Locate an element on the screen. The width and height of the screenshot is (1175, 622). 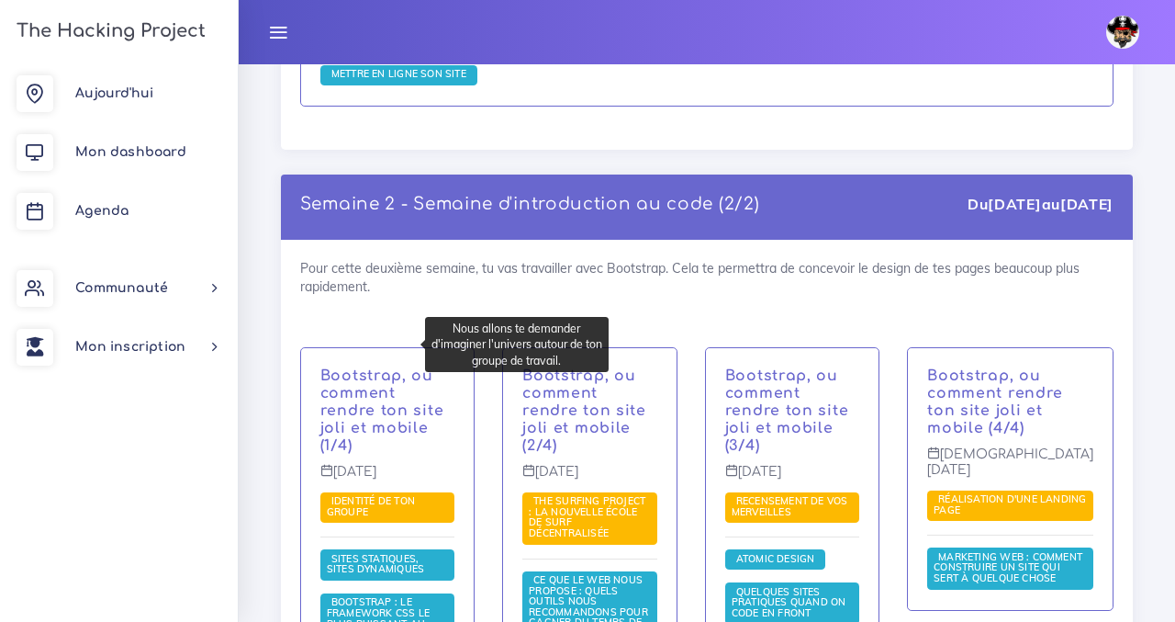
span: Atomic Design is located at coordinates (776, 558).